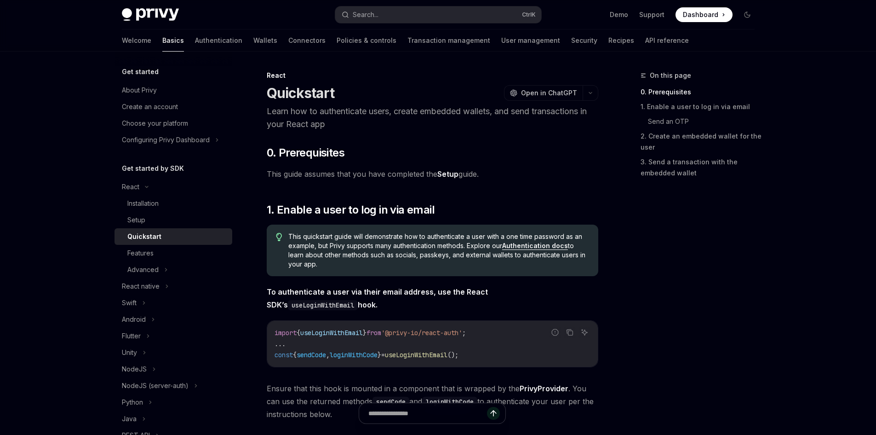 The height and width of the screenshot is (435, 876). Describe the element at coordinates (449, 40) in the screenshot. I see `a: Transaction management` at that location.